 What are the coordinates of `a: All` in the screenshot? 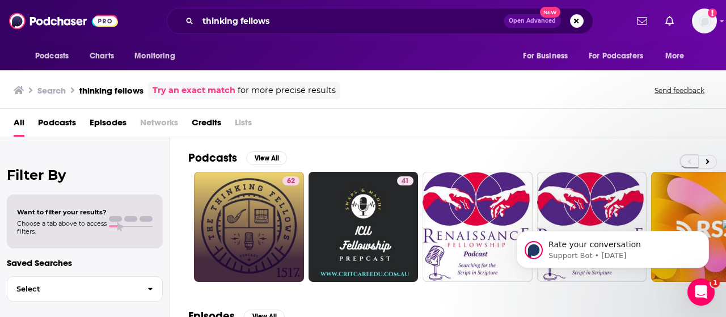 It's located at (19, 125).